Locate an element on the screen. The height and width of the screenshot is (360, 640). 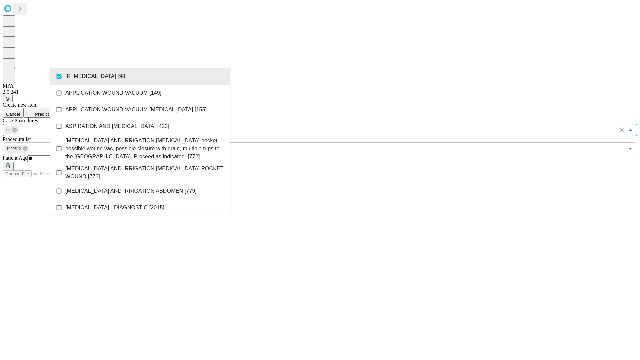
span: 1000512 is located at coordinates (14, 149).